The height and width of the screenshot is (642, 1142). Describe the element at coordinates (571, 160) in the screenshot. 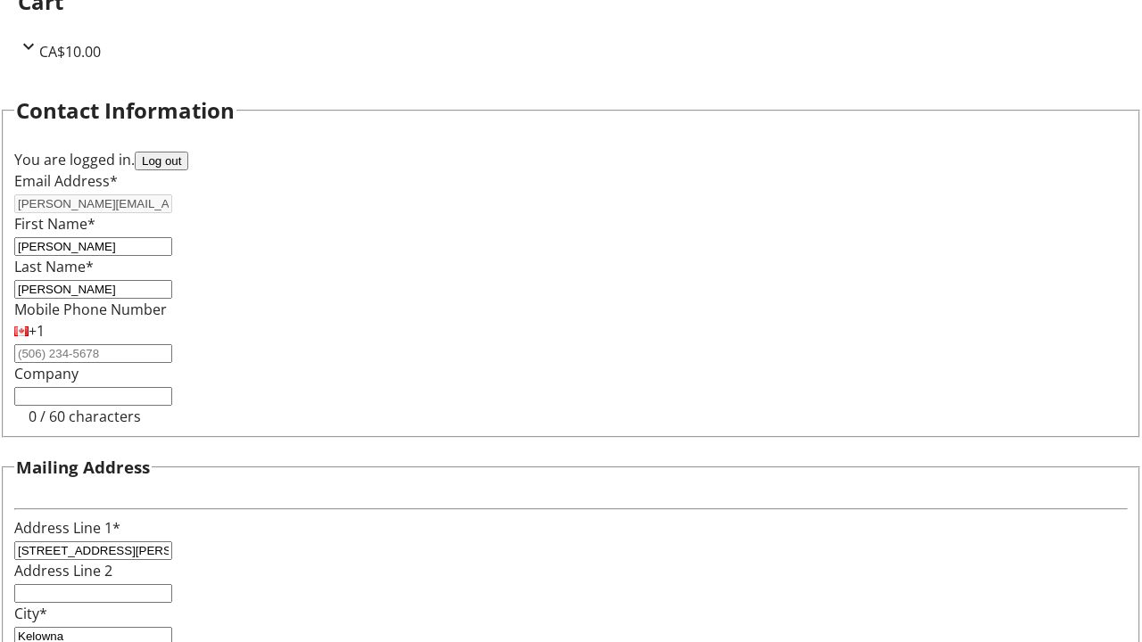

I see `div: You are logged in.` at that location.